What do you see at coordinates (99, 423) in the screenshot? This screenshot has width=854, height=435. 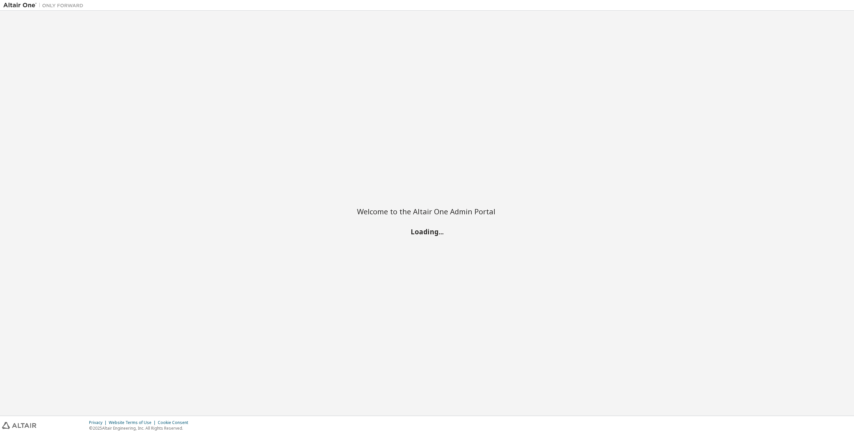 I see `div: Privacy` at bounding box center [99, 423].